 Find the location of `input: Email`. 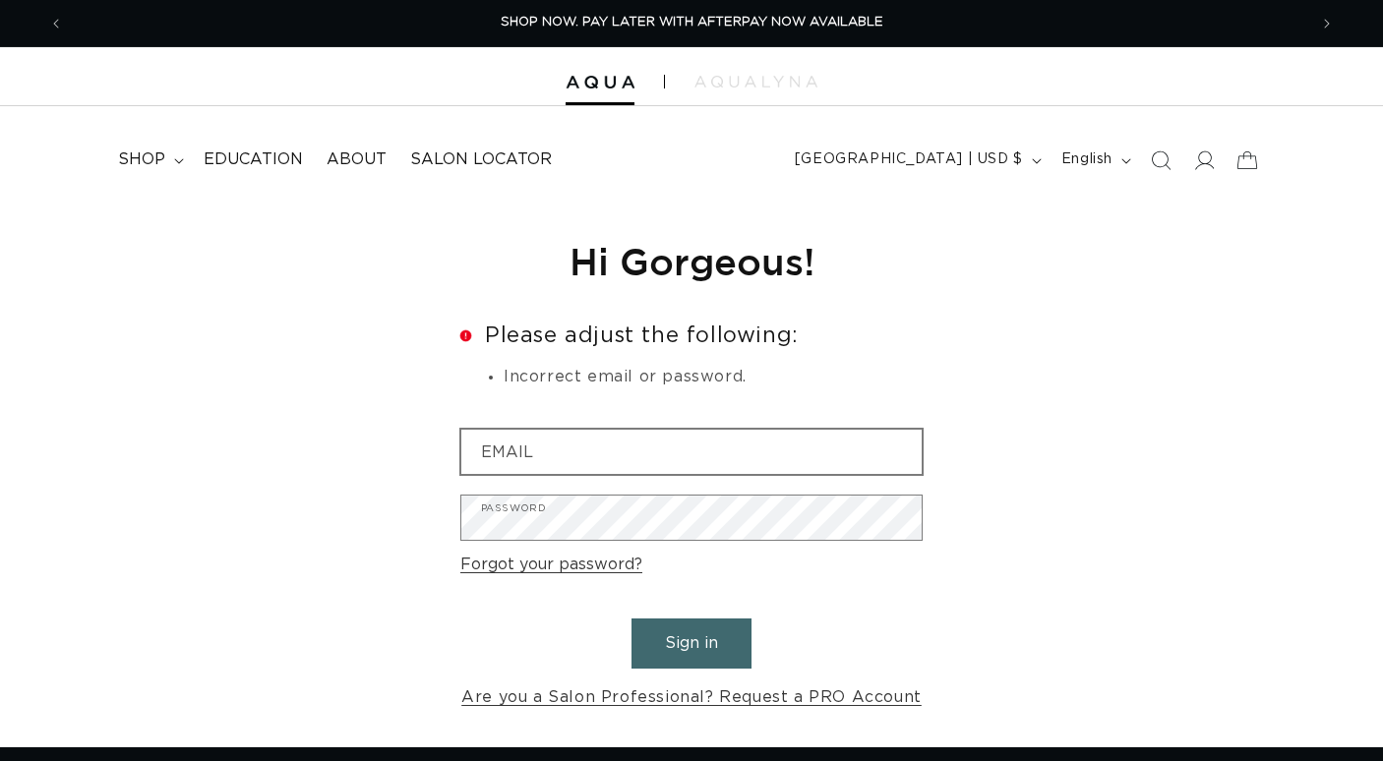

input: Email is located at coordinates (691, 451).